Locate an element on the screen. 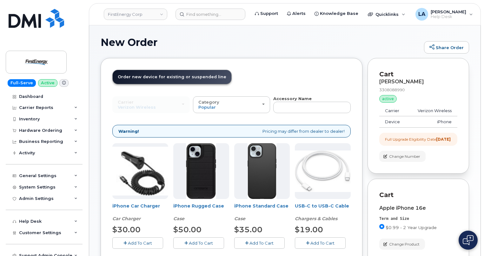 Image resolution: width=484 pixels, height=256 pixels. img: Open chat is located at coordinates (468, 241).